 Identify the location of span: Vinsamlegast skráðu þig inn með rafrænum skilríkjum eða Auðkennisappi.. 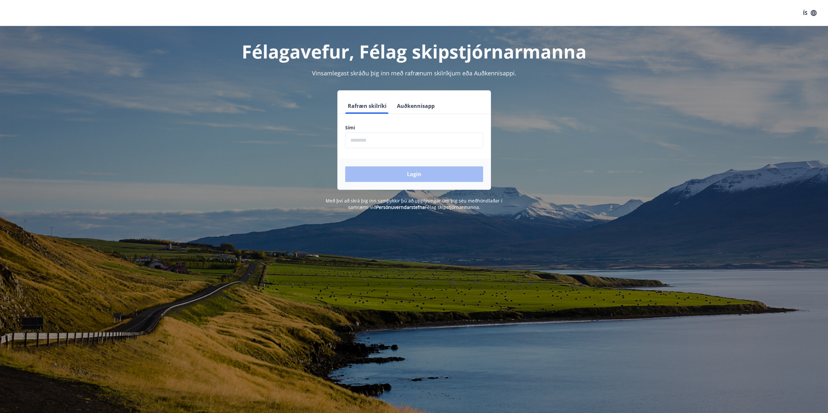
(414, 73).